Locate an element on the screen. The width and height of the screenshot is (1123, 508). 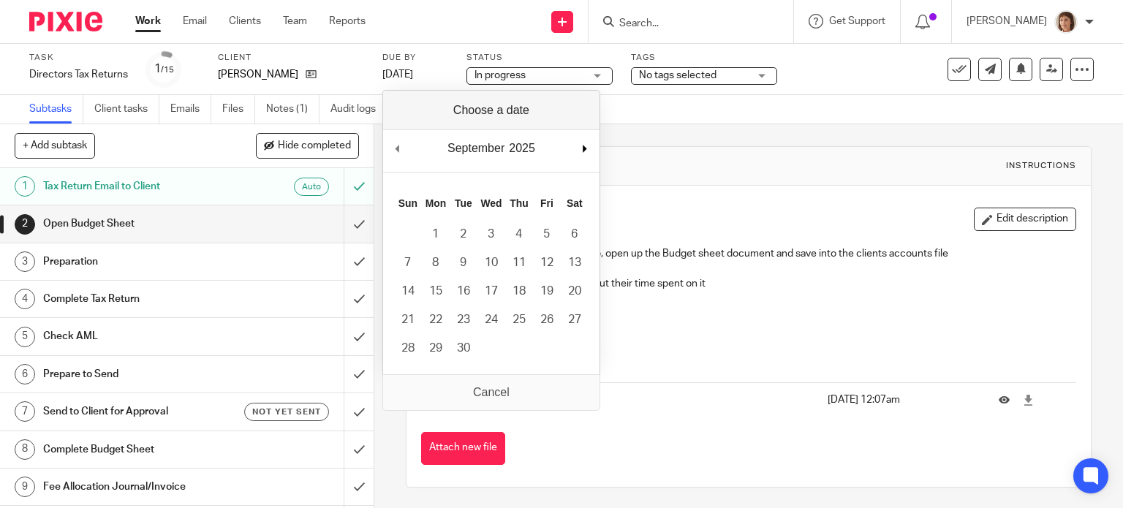
img: Pixie is located at coordinates (66, 21).